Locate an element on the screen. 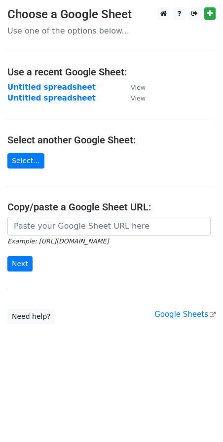 Image resolution: width=223 pixels, height=442 pixels. h4: Copy/paste a Google Sheet URL: is located at coordinates (111, 207).